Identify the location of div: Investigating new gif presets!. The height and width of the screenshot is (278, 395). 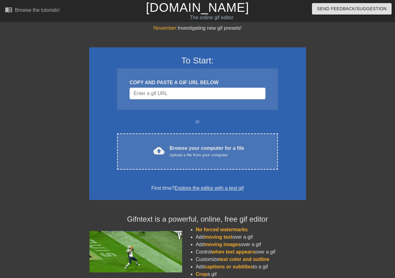
(198, 28).